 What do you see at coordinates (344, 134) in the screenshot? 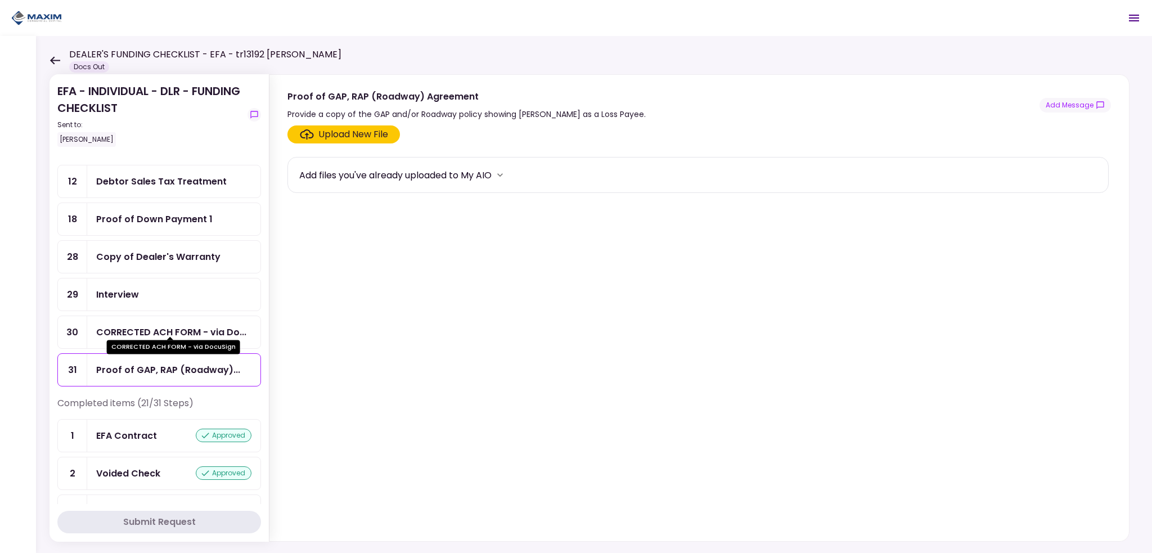
I see `span: Click here to upload the required document` at bounding box center [344, 134].